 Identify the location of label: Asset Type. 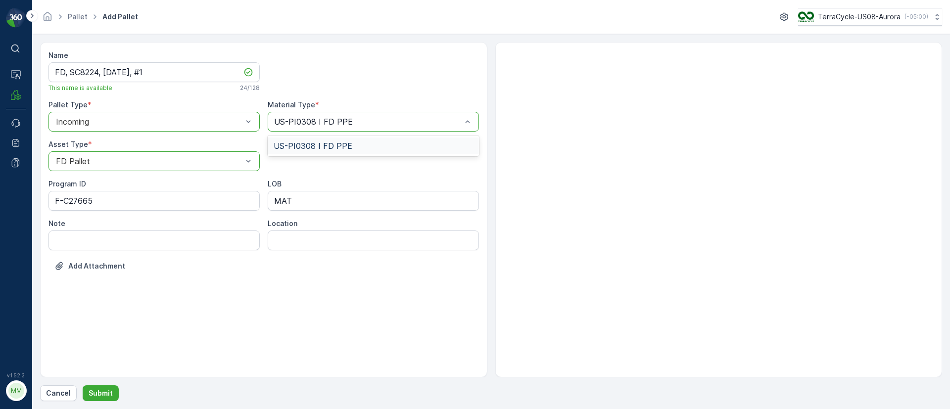
(68, 144).